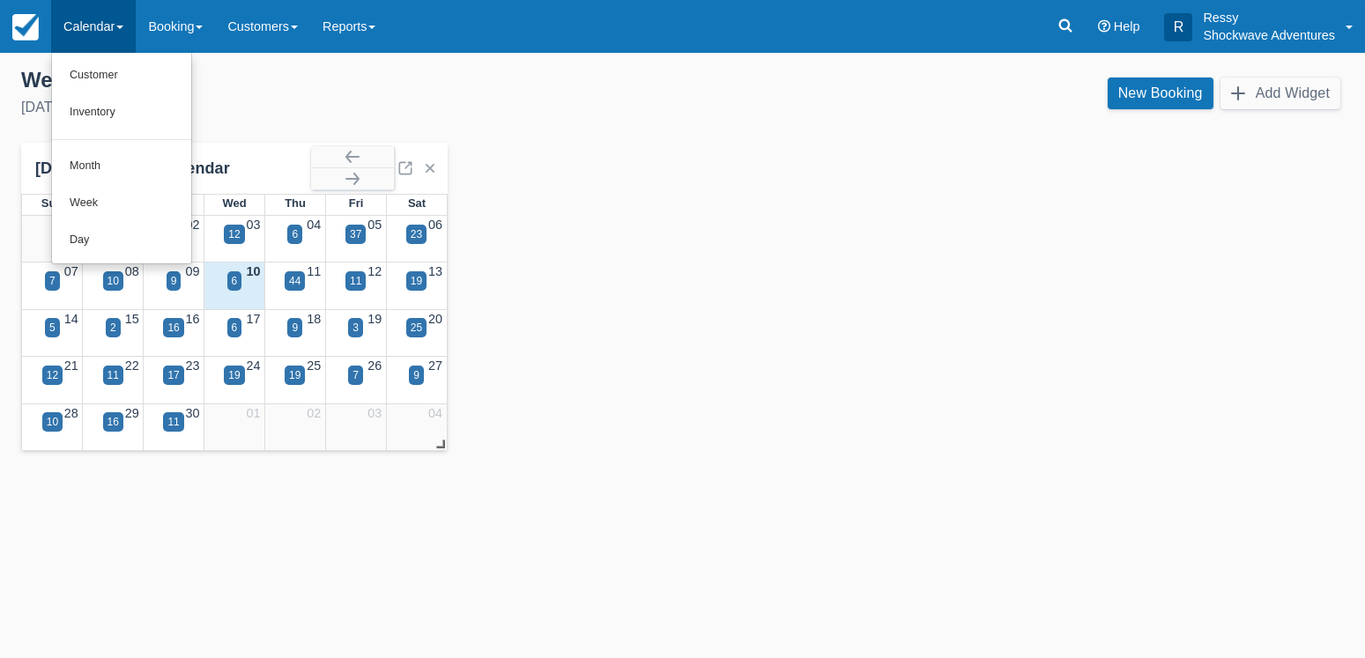 Image resolution: width=1365 pixels, height=658 pixels. What do you see at coordinates (435, 271) in the screenshot?
I see `a: 13` at bounding box center [435, 271].